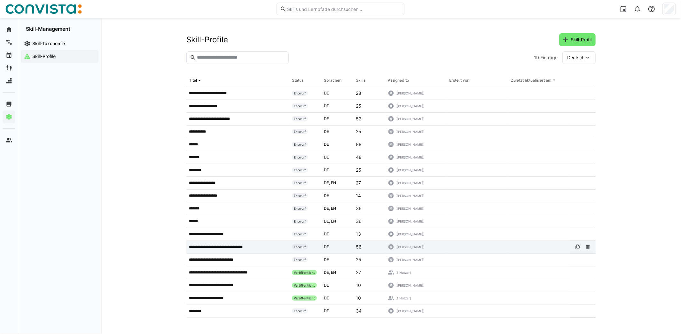 The image size is (681, 334). I want to click on p: 28, so click(359, 93).